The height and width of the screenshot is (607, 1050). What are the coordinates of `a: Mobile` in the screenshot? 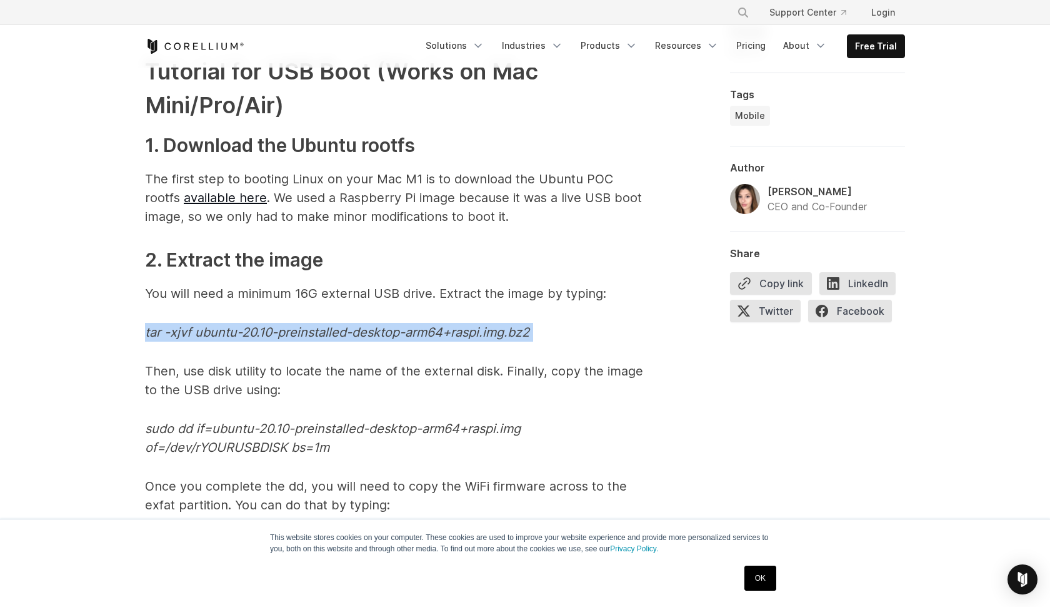 It's located at (750, 116).